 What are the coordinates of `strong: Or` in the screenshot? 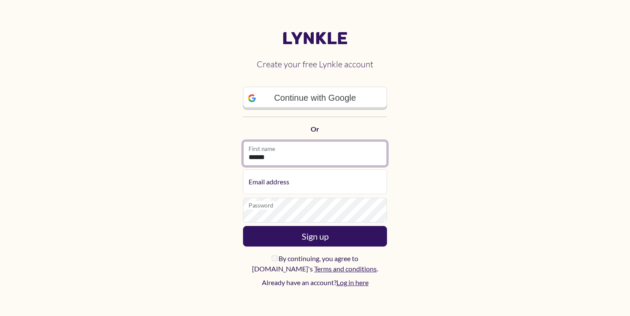 It's located at (315, 129).